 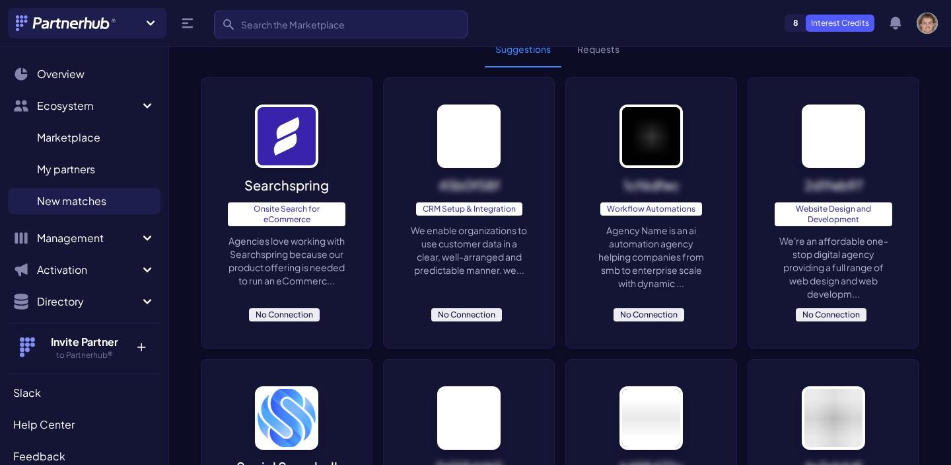 What do you see at coordinates (834, 267) in the screenshot?
I see `p: We're an affordable one-stop digital agency providing a full range of web design and web developm...` at bounding box center [834, 267].